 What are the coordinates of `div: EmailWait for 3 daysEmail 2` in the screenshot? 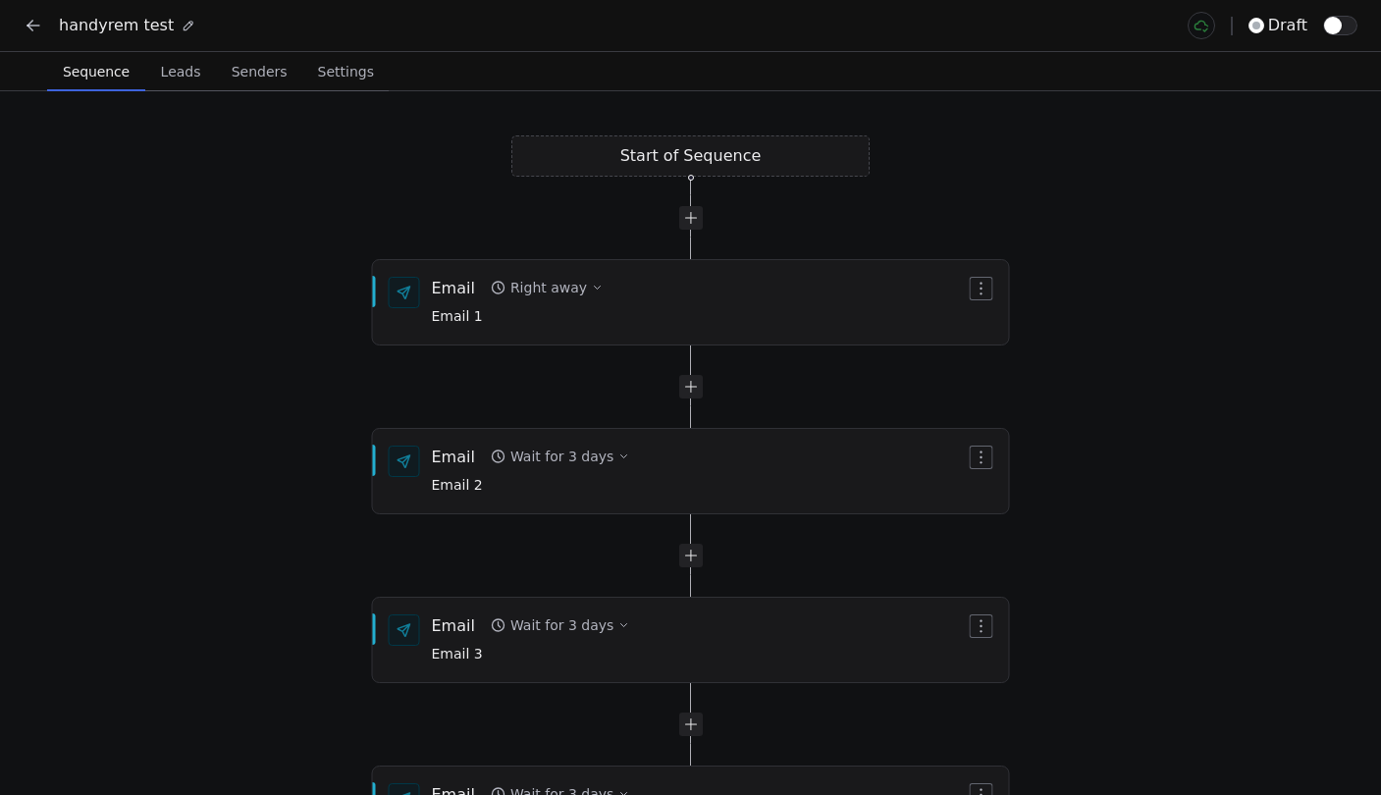 It's located at (691, 471).